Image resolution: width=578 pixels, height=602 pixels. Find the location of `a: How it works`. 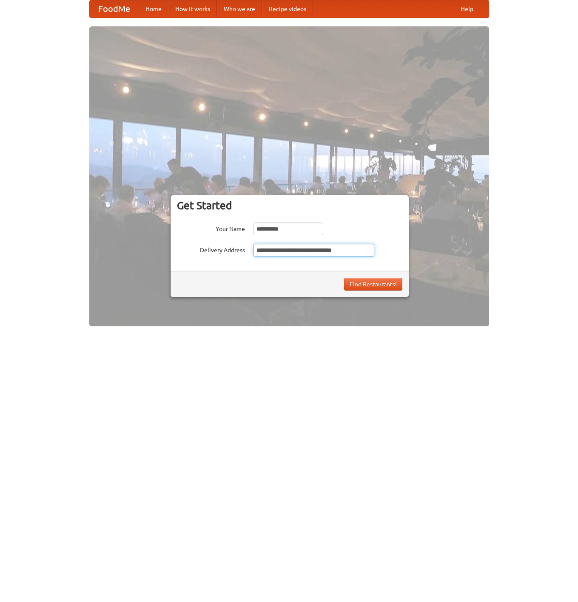

a: How it works is located at coordinates (193, 9).